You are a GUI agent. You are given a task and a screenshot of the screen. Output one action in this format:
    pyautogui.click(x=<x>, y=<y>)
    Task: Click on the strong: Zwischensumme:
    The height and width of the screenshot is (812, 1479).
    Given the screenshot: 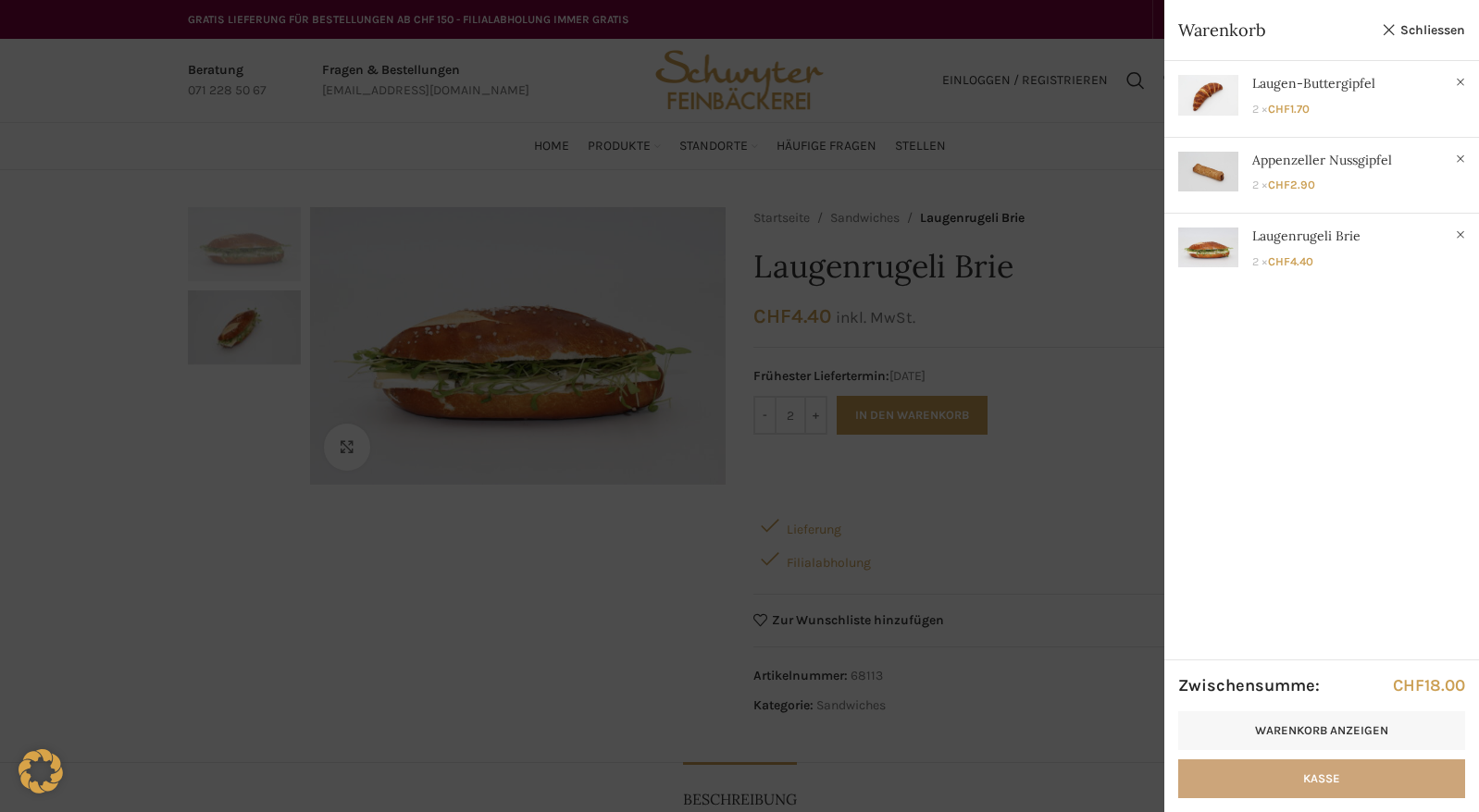 What is the action you would take?
    pyautogui.click(x=1248, y=686)
    